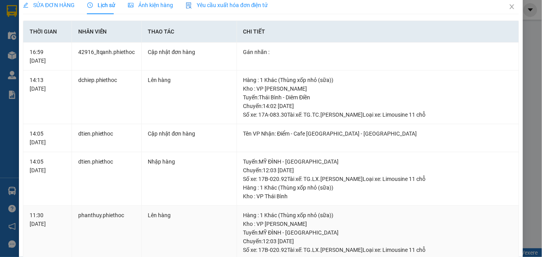 This screenshot has height=257, width=542. Describe the element at coordinates (512, 7) in the screenshot. I see `span: close` at that location.